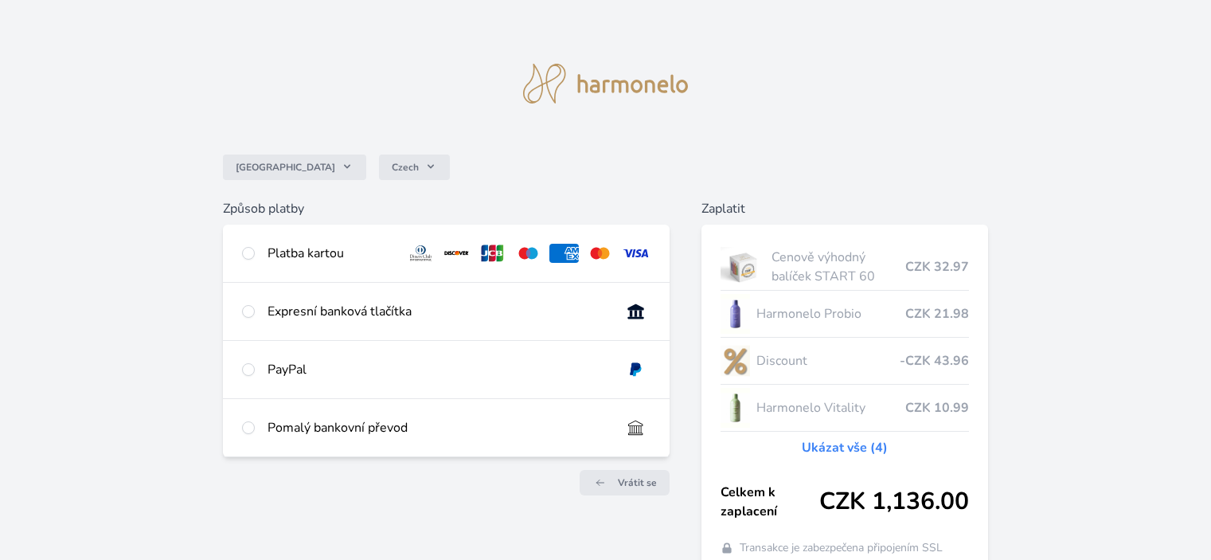 This screenshot has width=1211, height=560. I want to click on span: CZK 21.98, so click(937, 314).